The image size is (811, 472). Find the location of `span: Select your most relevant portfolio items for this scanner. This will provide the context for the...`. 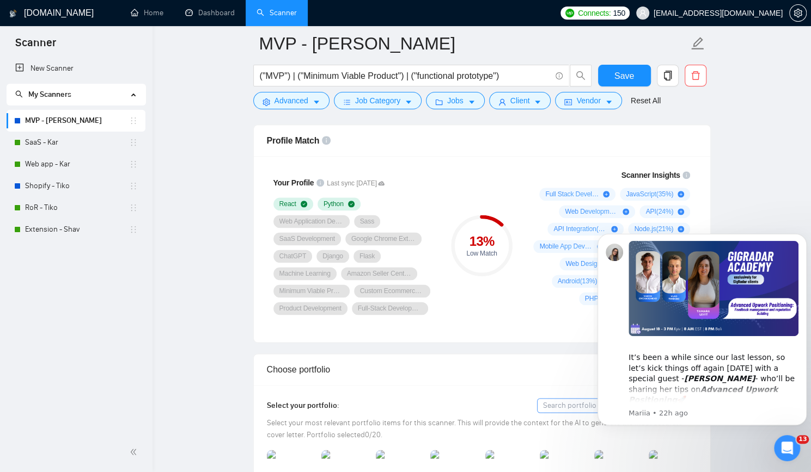

span: Select your most relevant portfolio items for this scanner. This will provide the context for the... is located at coordinates (474, 429).